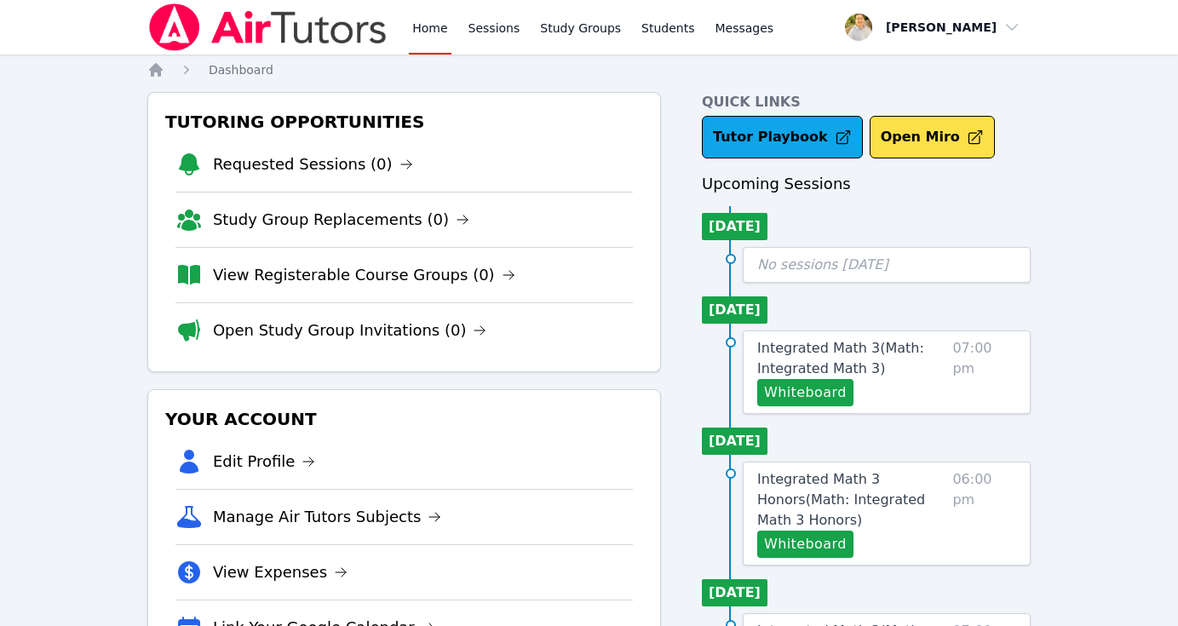  I want to click on a: Manage Air Tutors Subjects, so click(327, 517).